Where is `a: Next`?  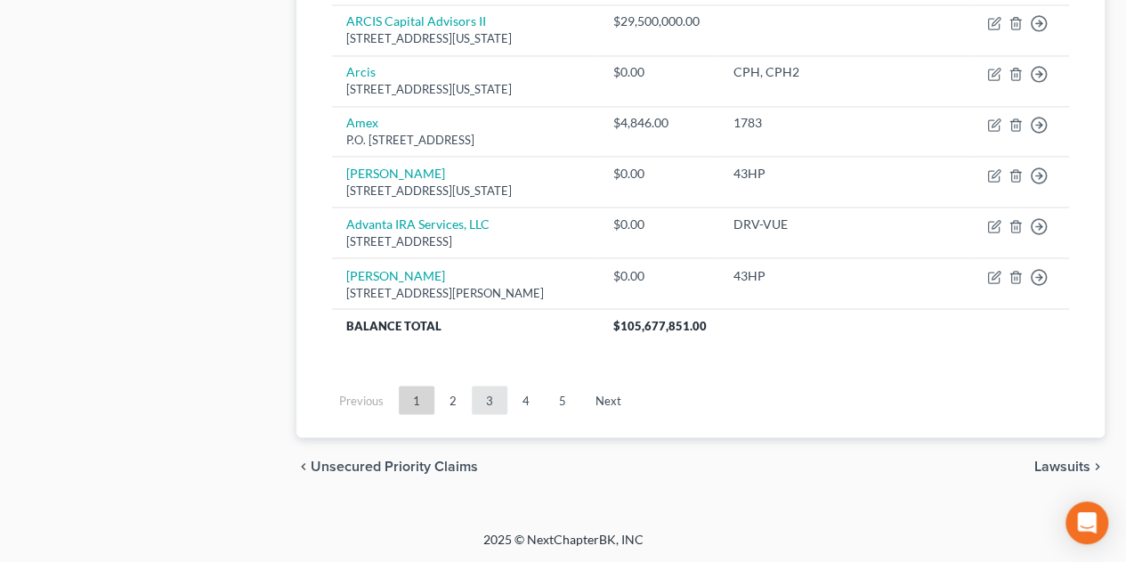 a: Next is located at coordinates (608, 400).